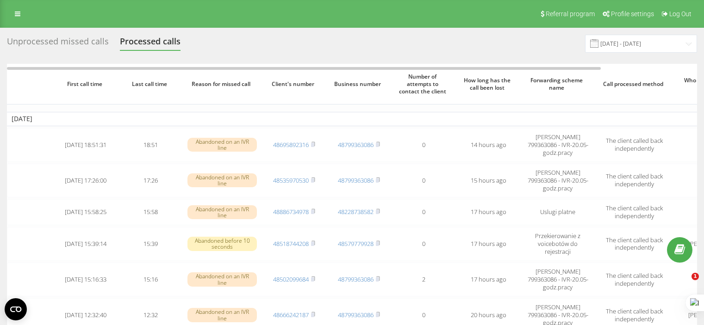 This screenshot has width=704, height=325. I want to click on td: 2, so click(423, 279).